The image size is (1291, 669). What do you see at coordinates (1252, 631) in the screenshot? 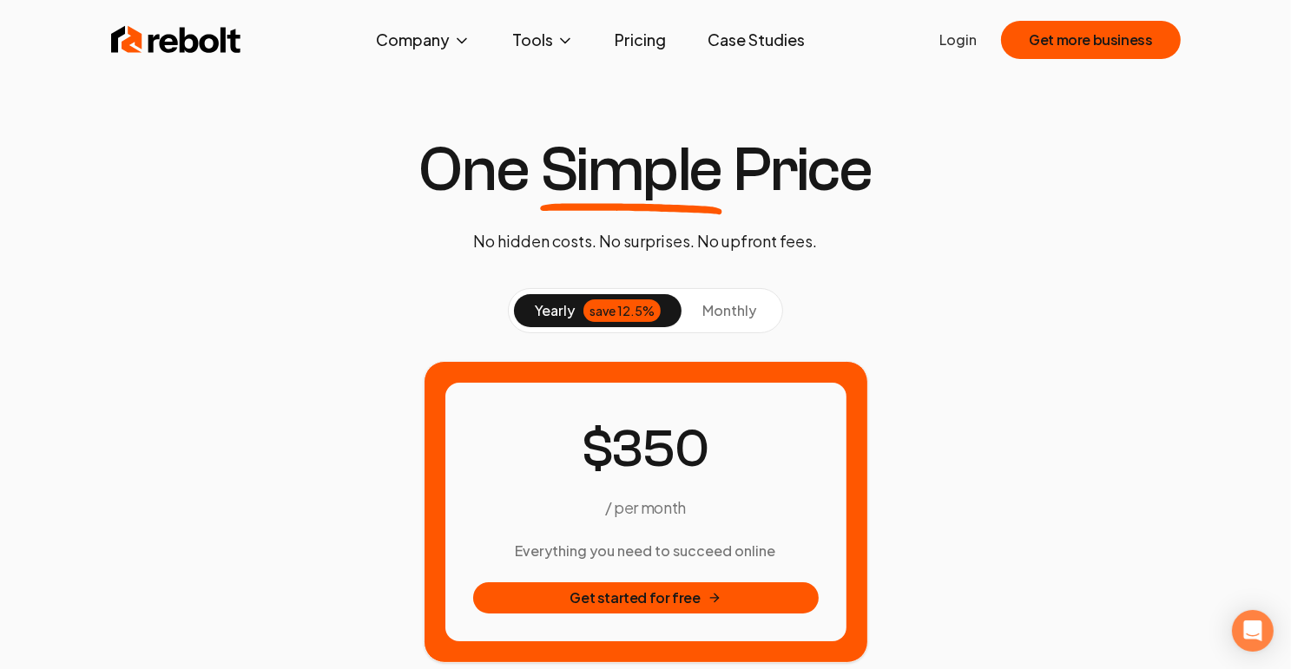
I see `div: Open Intercom Messenger` at bounding box center [1252, 631].